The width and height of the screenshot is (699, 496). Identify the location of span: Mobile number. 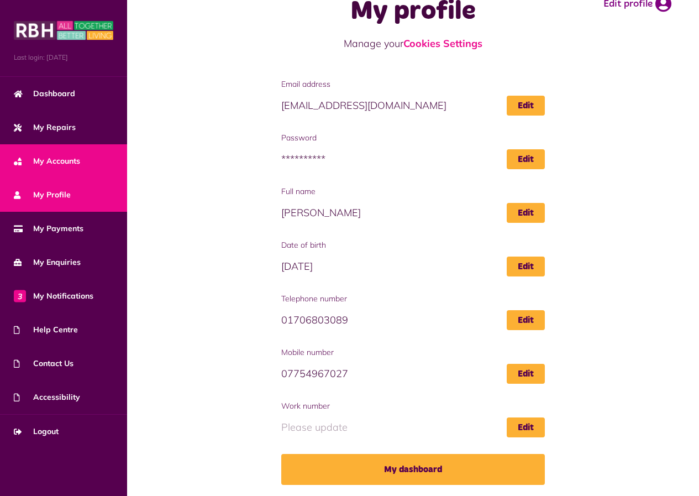
(414, 352).